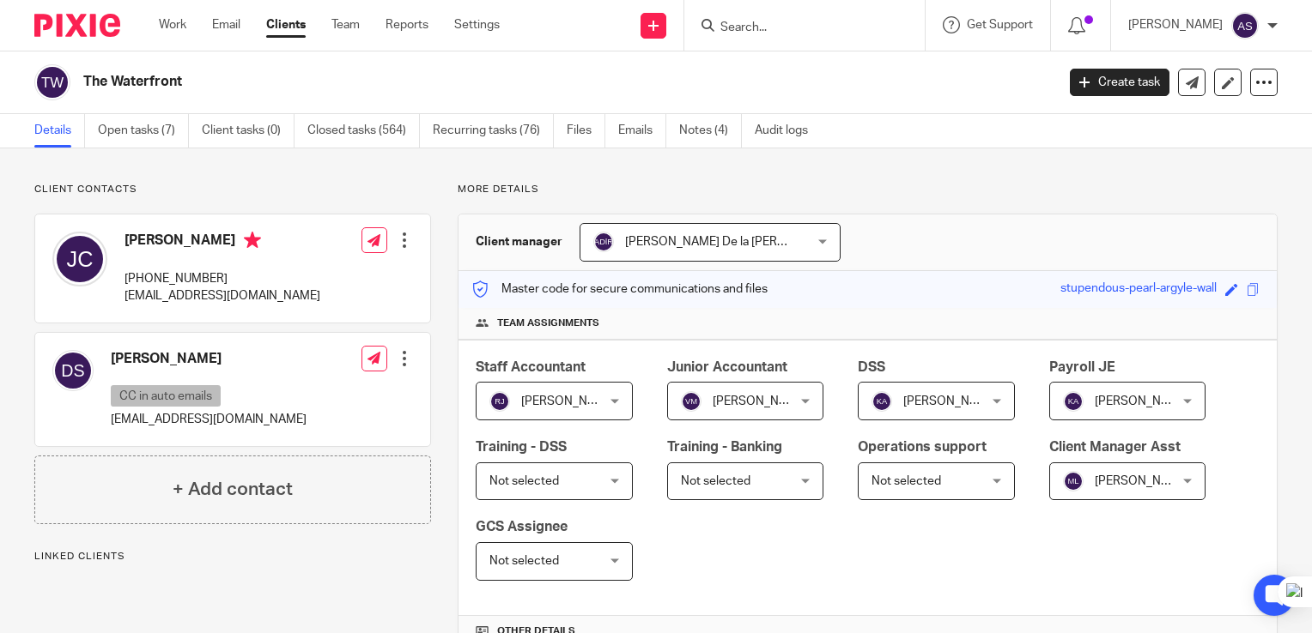 The image size is (1312, 633). I want to click on h2: The Waterfront, so click(467, 82).